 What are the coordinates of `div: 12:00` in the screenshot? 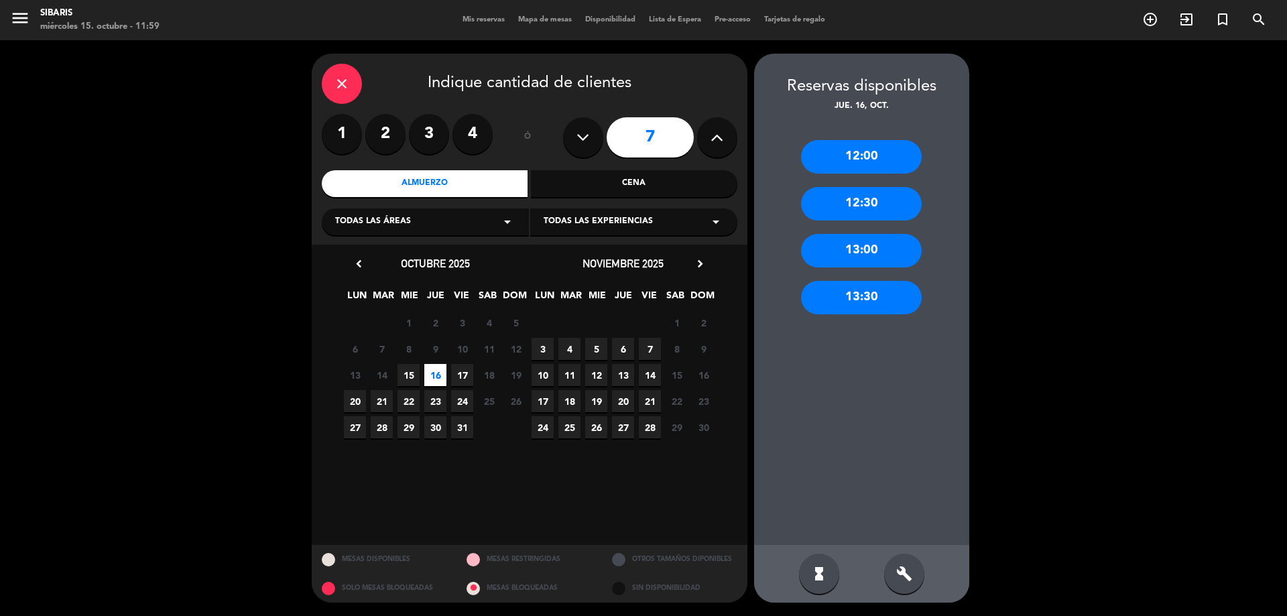 It's located at (861, 157).